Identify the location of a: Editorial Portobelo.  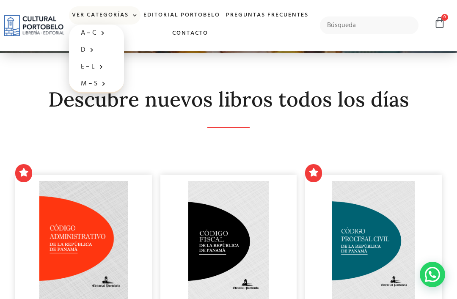
(181, 15).